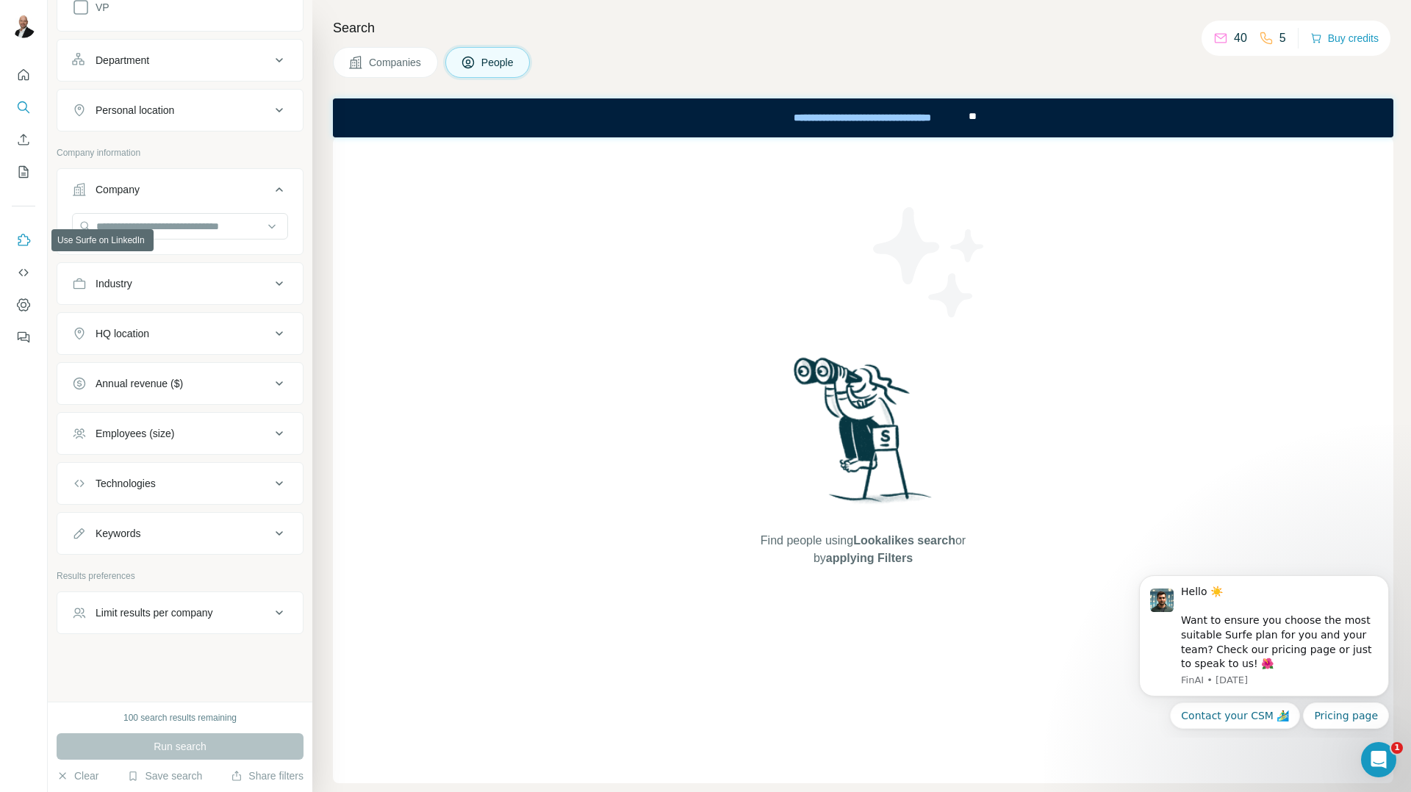 The width and height of the screenshot is (1411, 792). Describe the element at coordinates (180, 718) in the screenshot. I see `div: 100 search results remaining` at that location.